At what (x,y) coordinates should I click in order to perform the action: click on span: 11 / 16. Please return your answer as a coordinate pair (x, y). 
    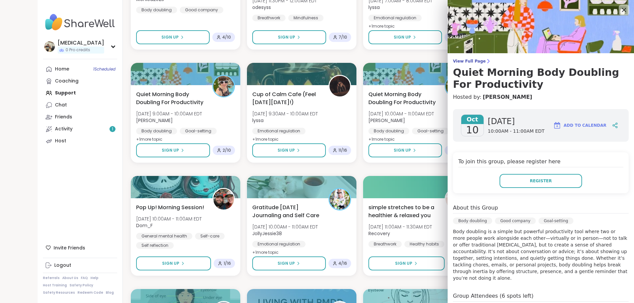
    Looking at the image, I should click on (343, 150).